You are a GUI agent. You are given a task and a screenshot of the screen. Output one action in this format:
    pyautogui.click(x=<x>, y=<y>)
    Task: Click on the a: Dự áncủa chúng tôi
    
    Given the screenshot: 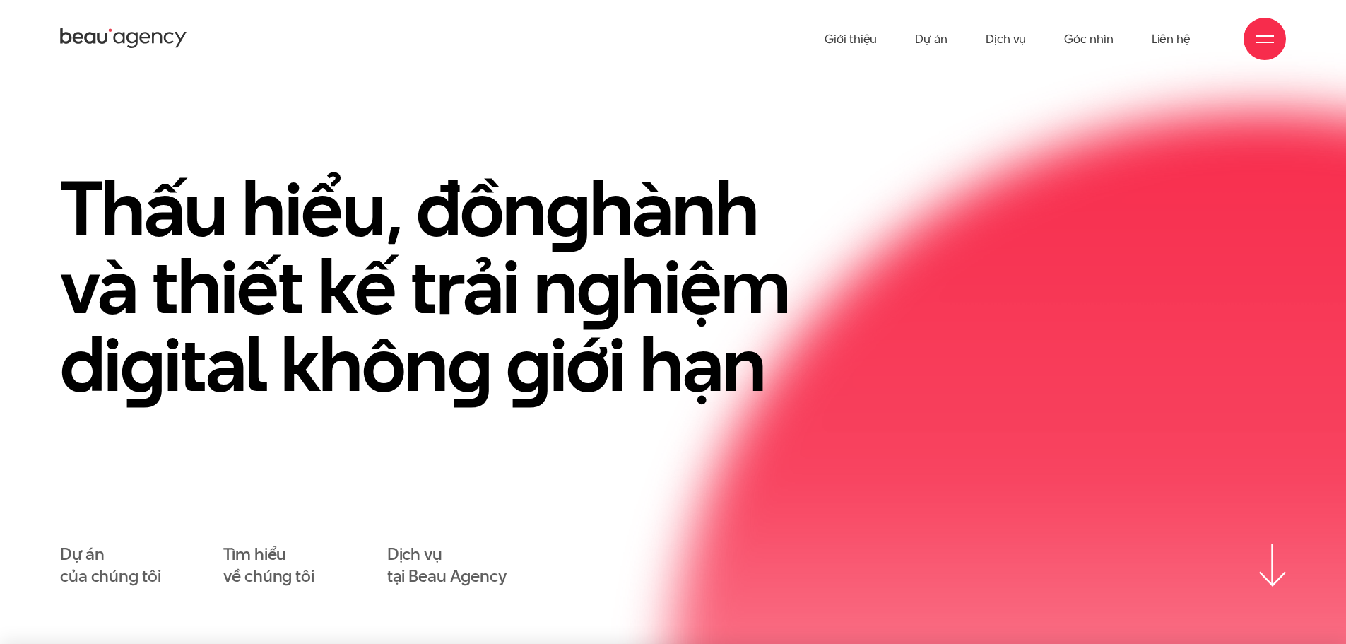 What is the action you would take?
    pyautogui.click(x=110, y=565)
    